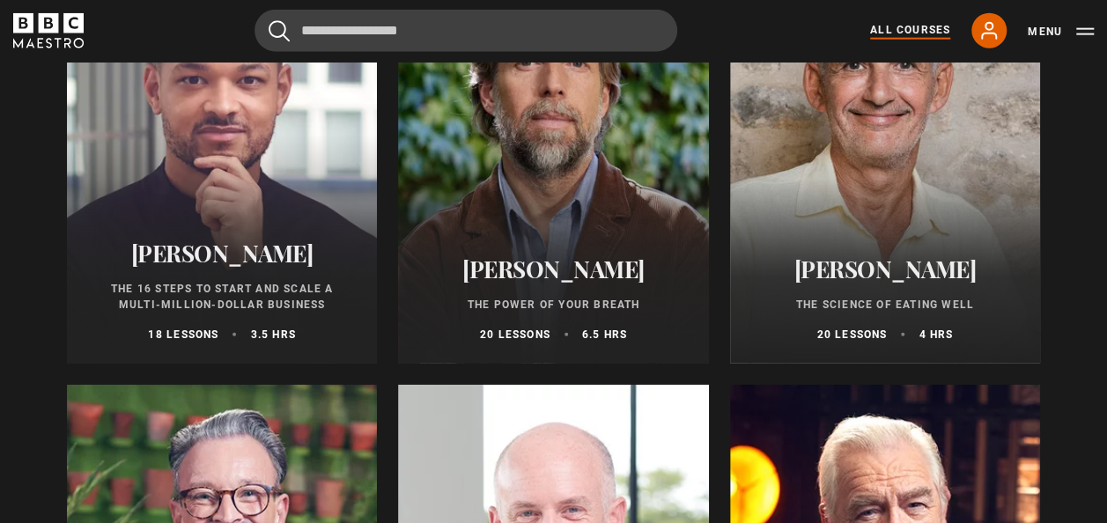 Image resolution: width=1107 pixels, height=523 pixels. I want to click on p: 18 lessons, so click(183, 335).